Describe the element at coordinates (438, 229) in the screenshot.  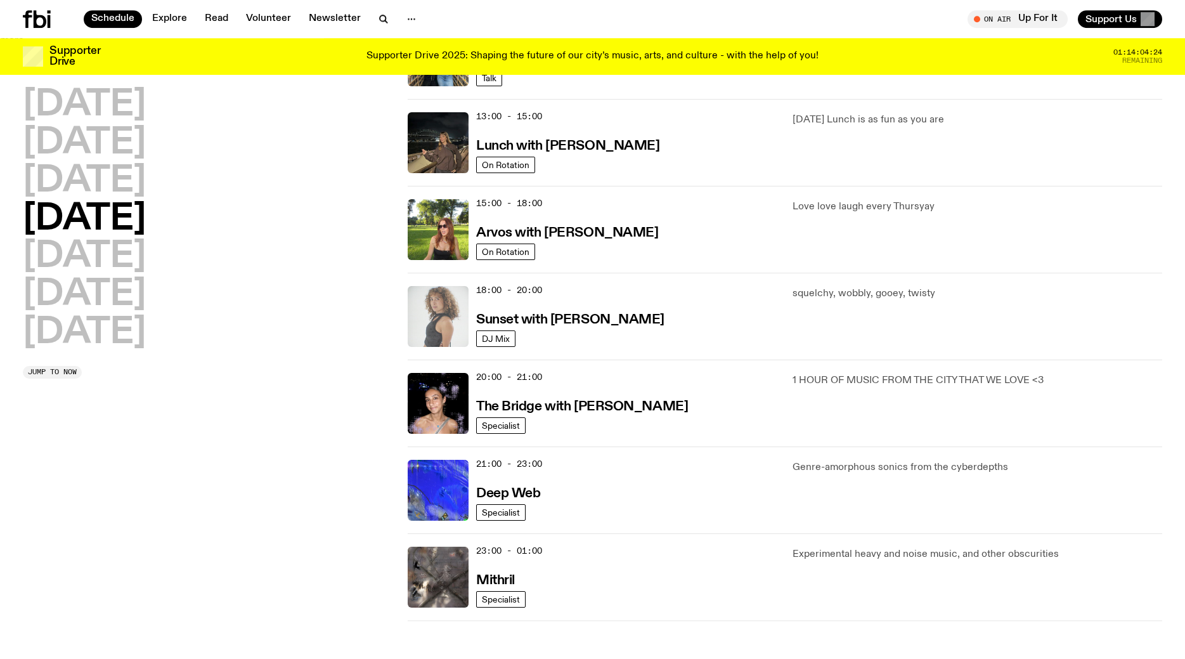
I see `img: Lizzie Bowles is sitting in a bright green field of grass, with dark sunglasses and a black top. ...` at that location.